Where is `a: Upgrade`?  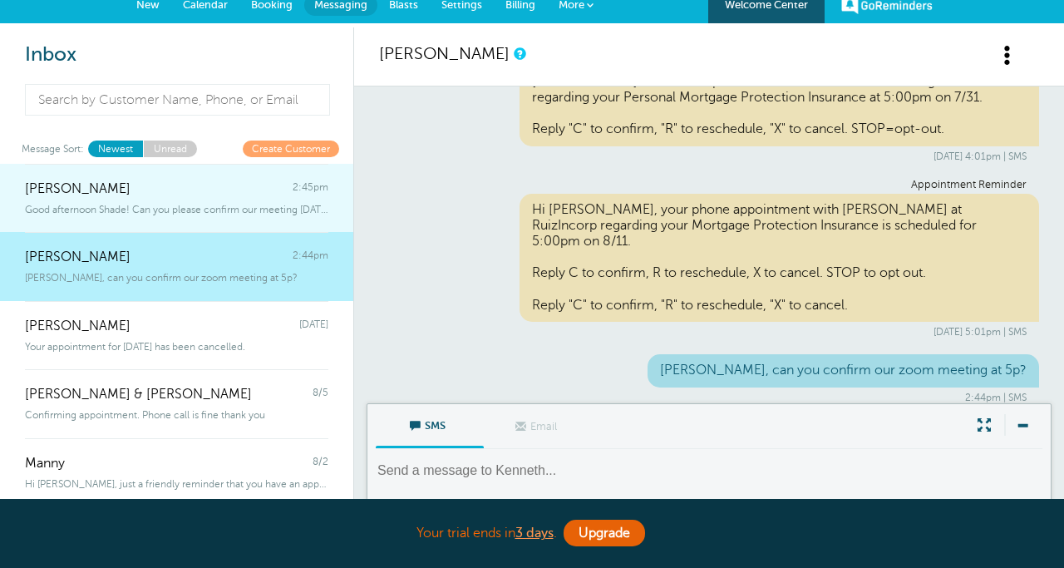
a: Upgrade is located at coordinates (604, 533).